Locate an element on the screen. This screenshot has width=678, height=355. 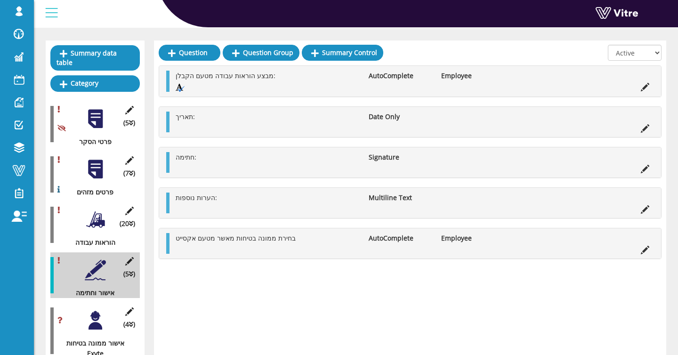
span: (20 ) is located at coordinates (127, 224).